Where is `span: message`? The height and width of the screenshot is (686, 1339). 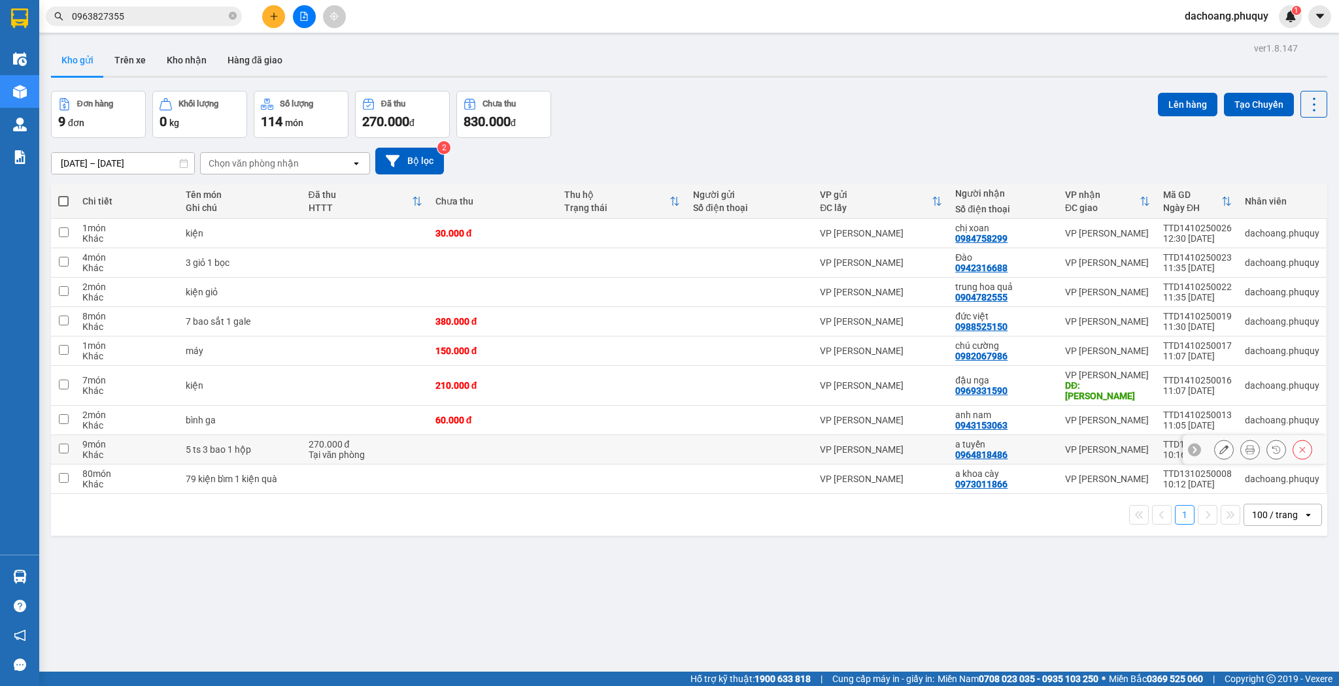 span: message is located at coordinates (20, 665).